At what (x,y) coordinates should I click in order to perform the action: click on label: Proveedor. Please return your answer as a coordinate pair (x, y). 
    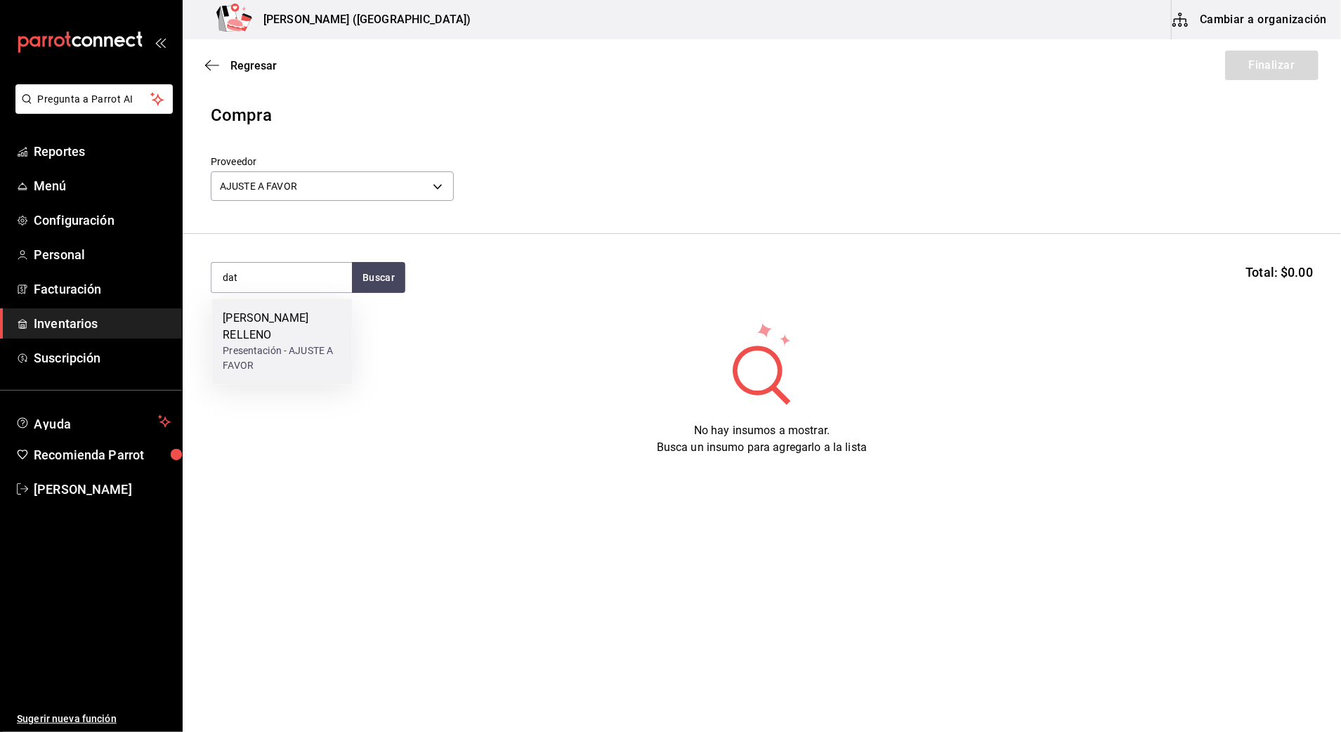
    Looking at the image, I should click on (332, 162).